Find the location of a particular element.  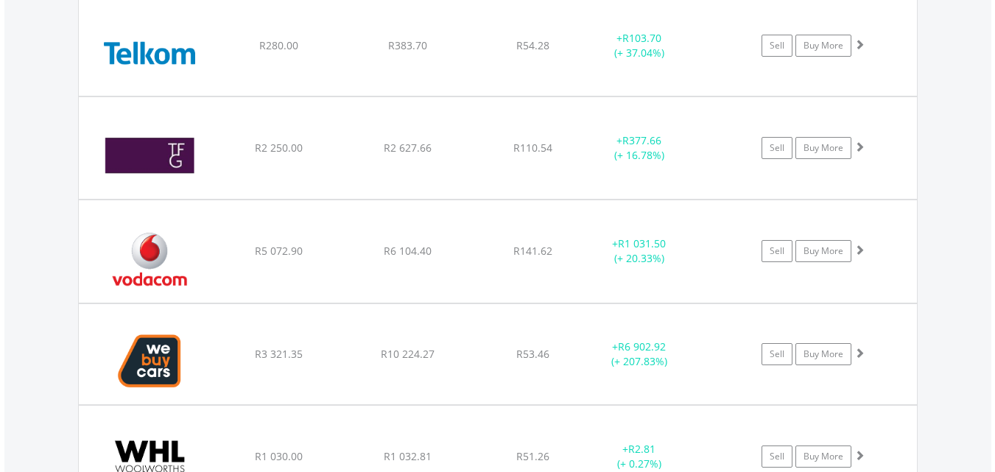

span: R5 072.90 is located at coordinates (278, 250).